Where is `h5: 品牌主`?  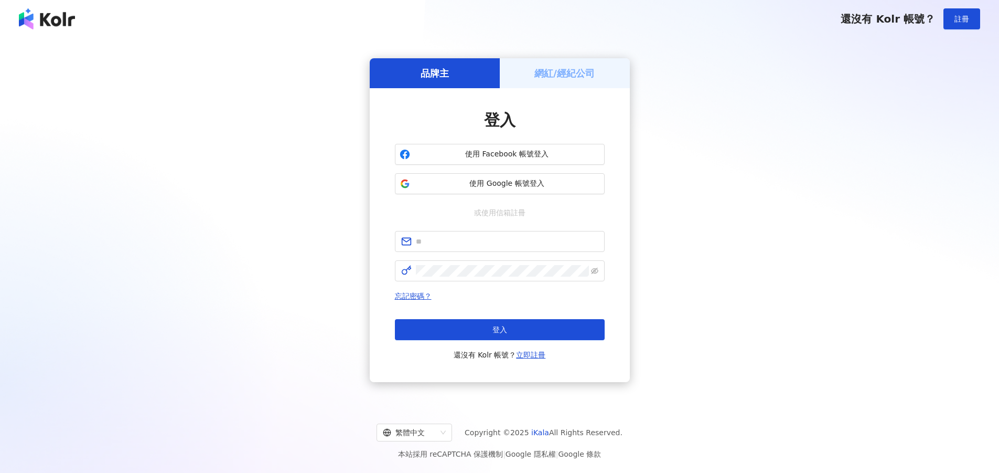
h5: 品牌主 is located at coordinates (435, 73).